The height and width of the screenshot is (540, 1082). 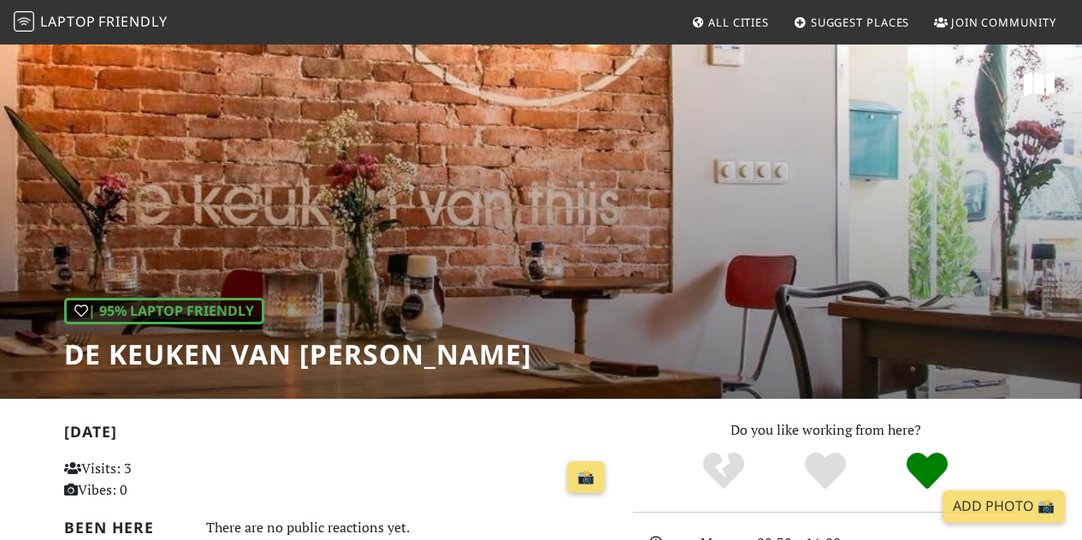 What do you see at coordinates (730, 22) in the screenshot?
I see `a: All Cities` at bounding box center [730, 22].